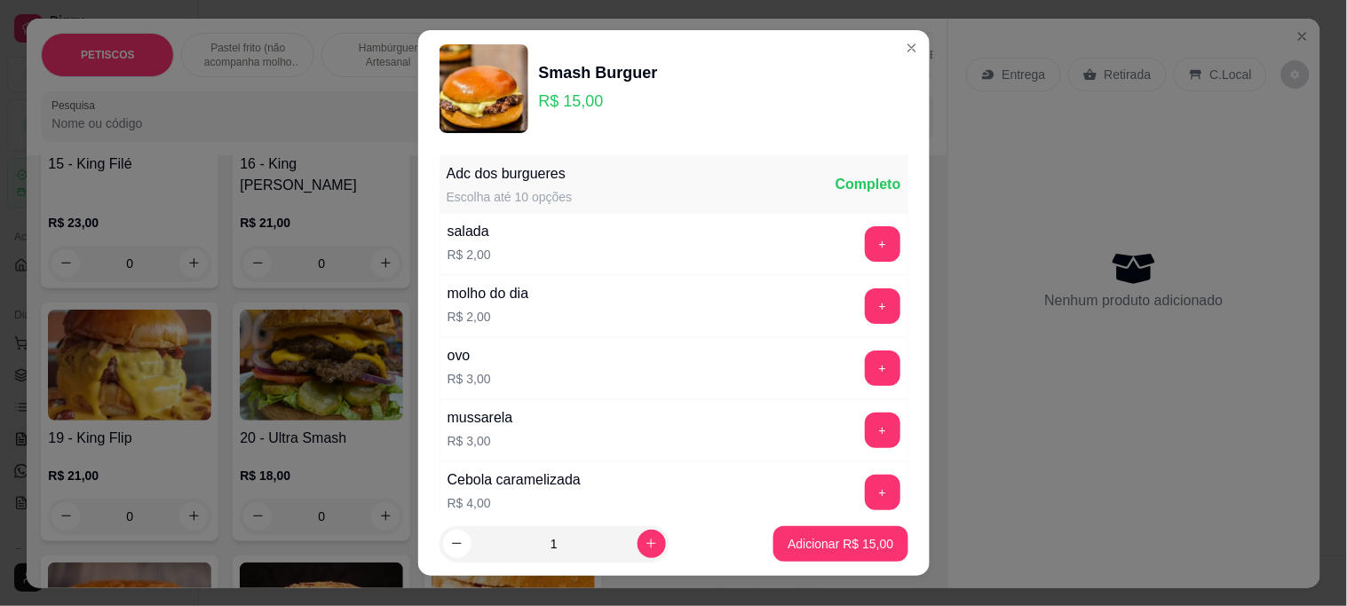 The image size is (1347, 606). What do you see at coordinates (840, 544) in the screenshot?
I see `button: Adicionar R$ 15,00` at bounding box center [840, 544].